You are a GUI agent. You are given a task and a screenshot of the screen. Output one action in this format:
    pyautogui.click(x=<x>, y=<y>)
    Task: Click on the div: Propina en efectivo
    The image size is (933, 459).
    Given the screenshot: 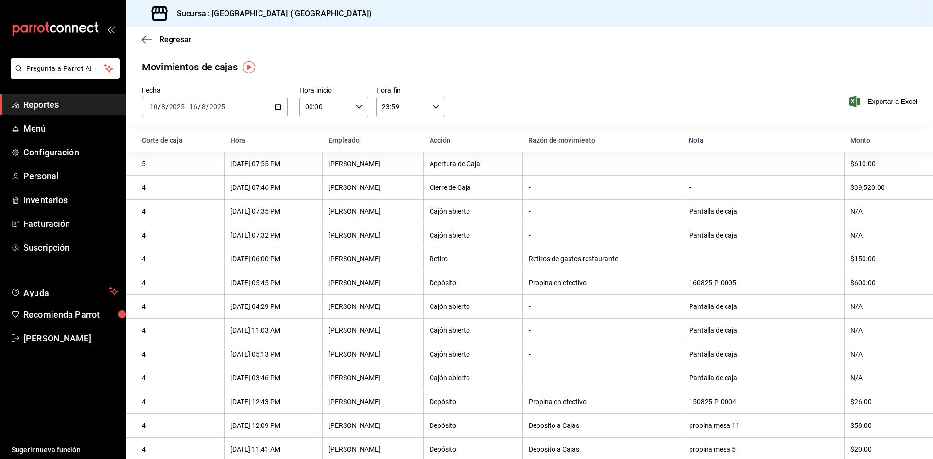 What is the action you would take?
    pyautogui.click(x=603, y=283)
    